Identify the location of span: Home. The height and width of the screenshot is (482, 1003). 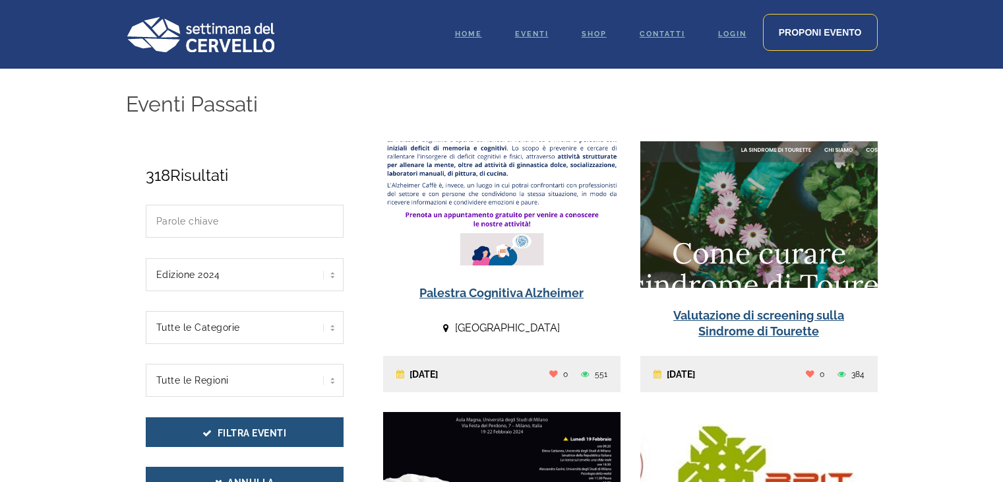
(468, 34).